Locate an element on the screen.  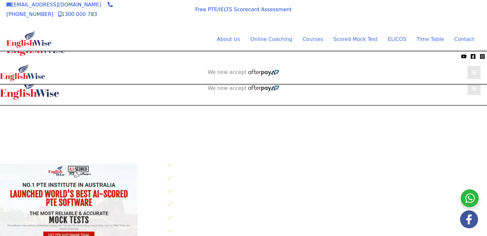
a: About UsMenu Toggle is located at coordinates (228, 39).